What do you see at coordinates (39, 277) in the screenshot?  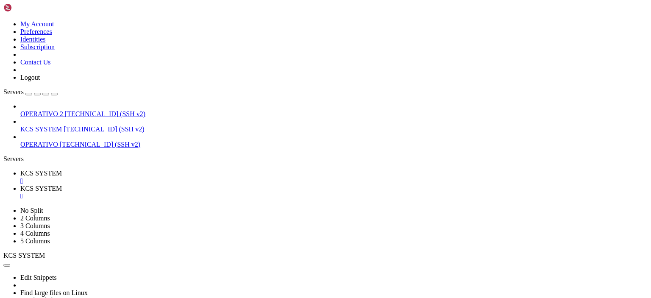 I see `a: Edit Snippets` at bounding box center [39, 277].